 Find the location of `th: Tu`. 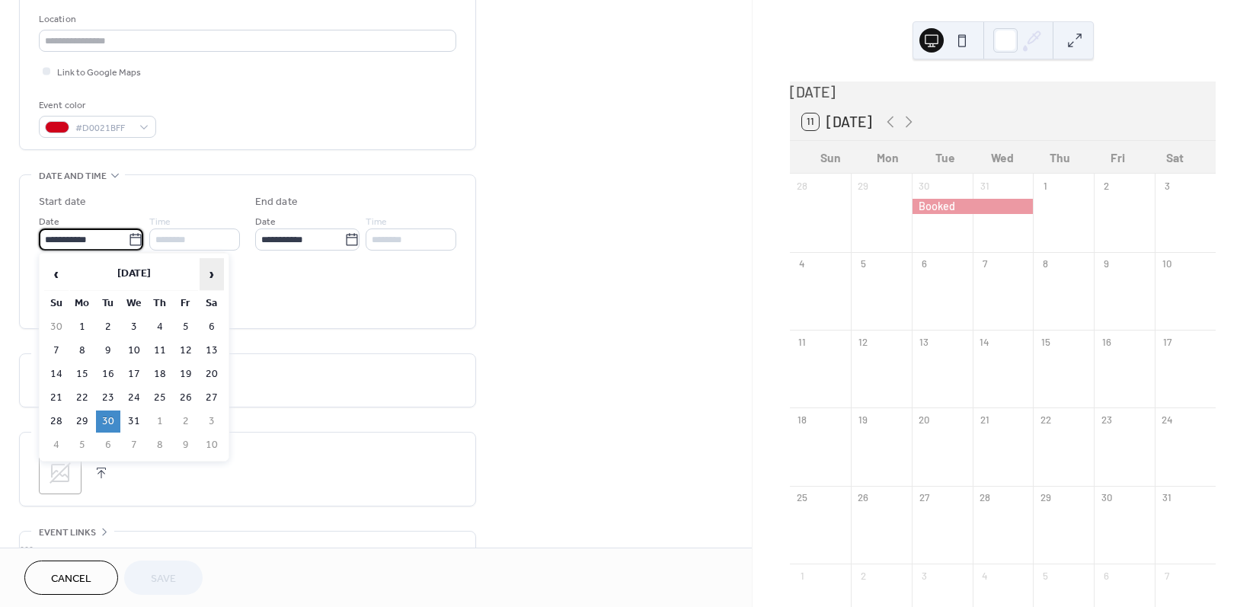

th: Tu is located at coordinates (108, 303).